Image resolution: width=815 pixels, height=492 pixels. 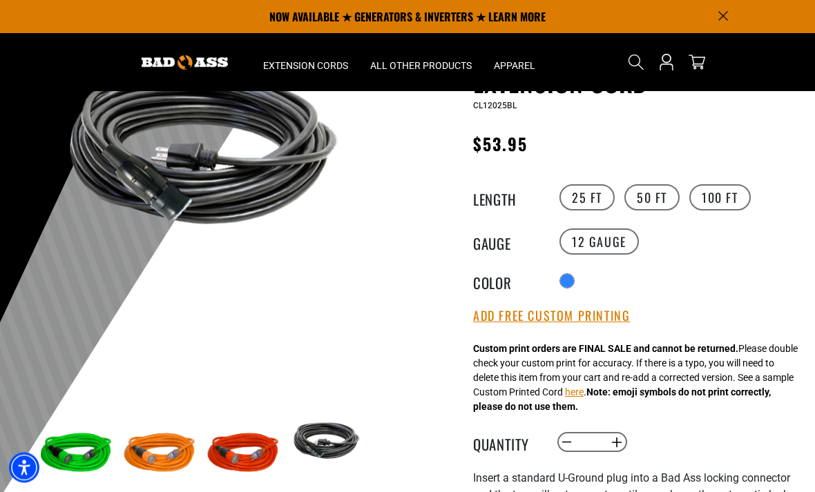 What do you see at coordinates (514, 66) in the screenshot?
I see `span: Apparel` at bounding box center [514, 66].